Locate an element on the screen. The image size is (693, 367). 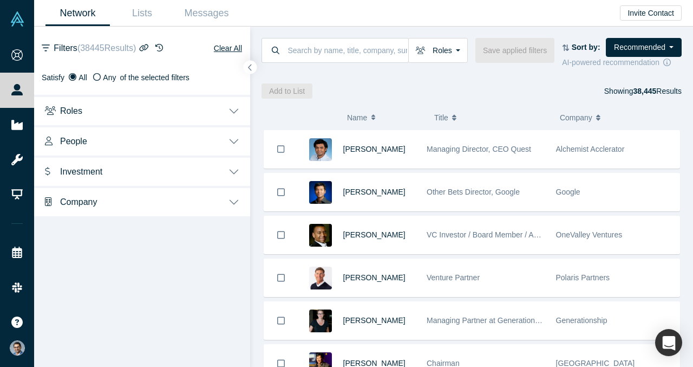
a: Messages is located at coordinates (206, 13).